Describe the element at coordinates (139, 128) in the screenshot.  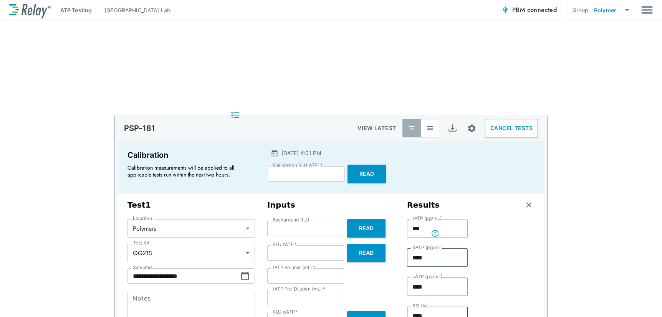
I see `p: PSP-181` at that location.